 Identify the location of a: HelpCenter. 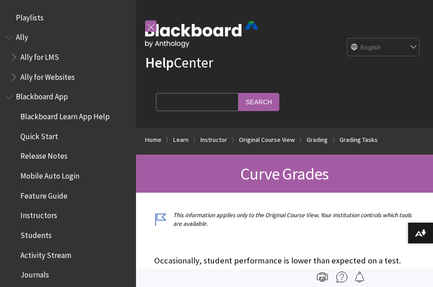
(179, 63).